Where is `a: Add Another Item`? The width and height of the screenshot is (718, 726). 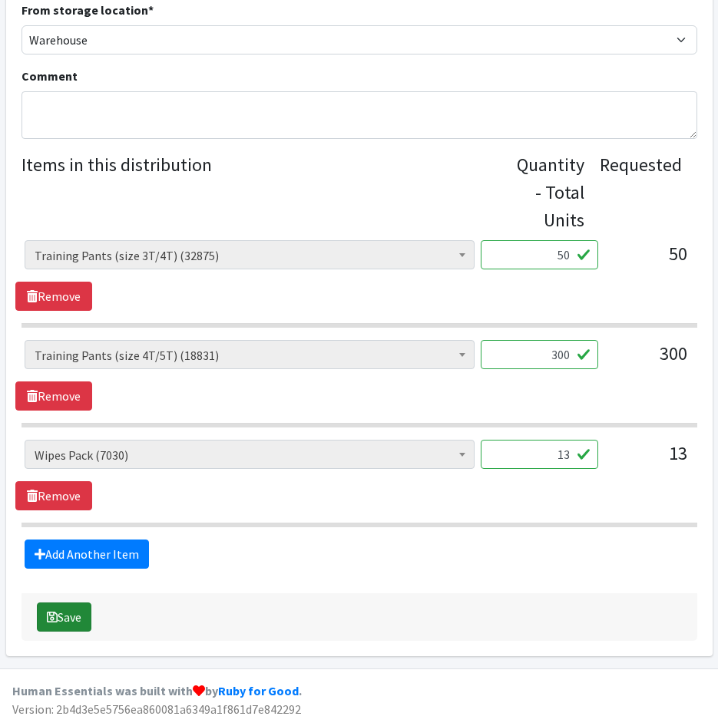
a: Add Another Item is located at coordinates (87, 554).